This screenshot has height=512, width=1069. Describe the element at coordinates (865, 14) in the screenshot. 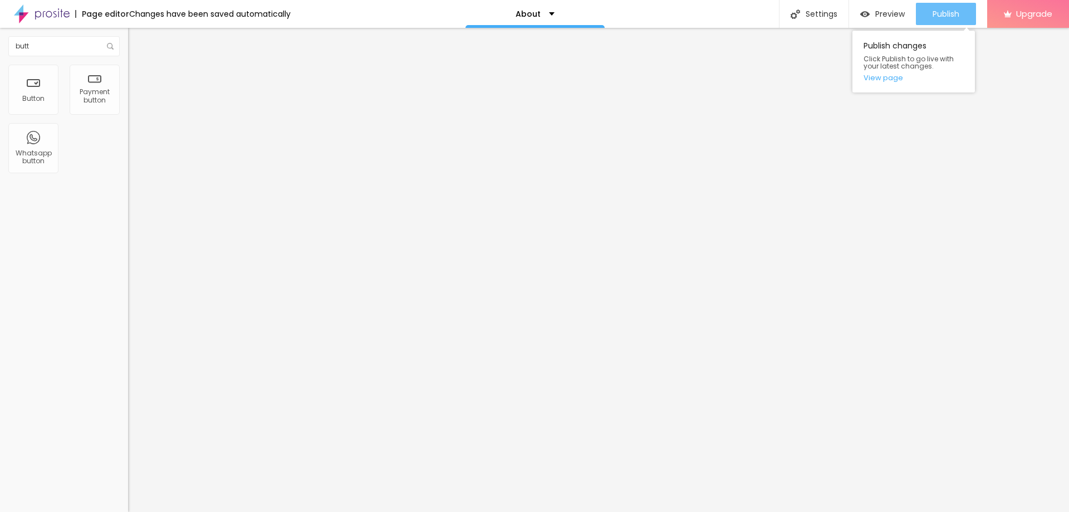

I see `img: view-1.svg` at that location.